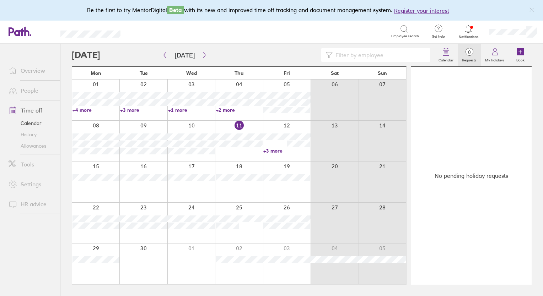 Image resolution: width=543 pixels, height=296 pixels. Describe the element at coordinates (31, 71) in the screenshot. I see `a: Overview` at that location.